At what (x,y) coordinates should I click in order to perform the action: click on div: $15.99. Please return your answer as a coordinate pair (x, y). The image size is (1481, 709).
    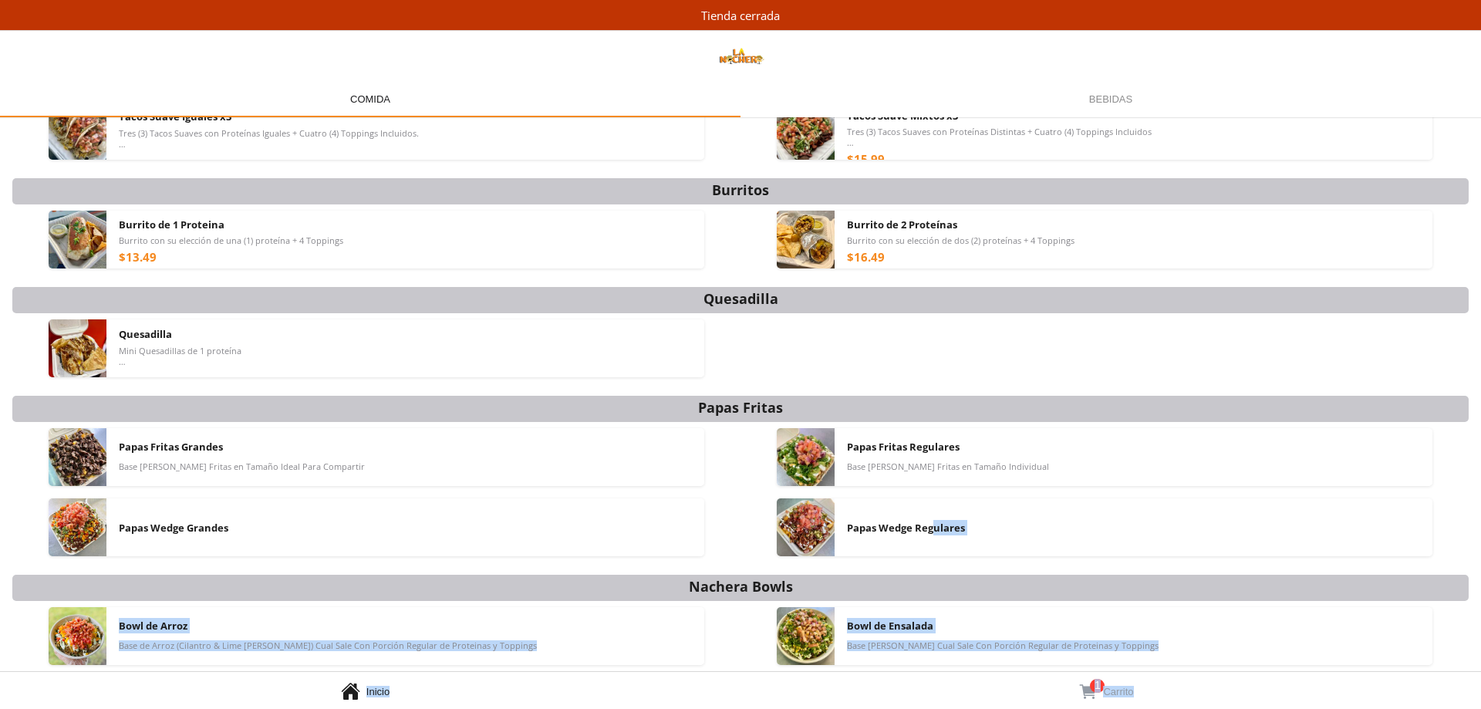
    Looking at the image, I should click on (865, 159).